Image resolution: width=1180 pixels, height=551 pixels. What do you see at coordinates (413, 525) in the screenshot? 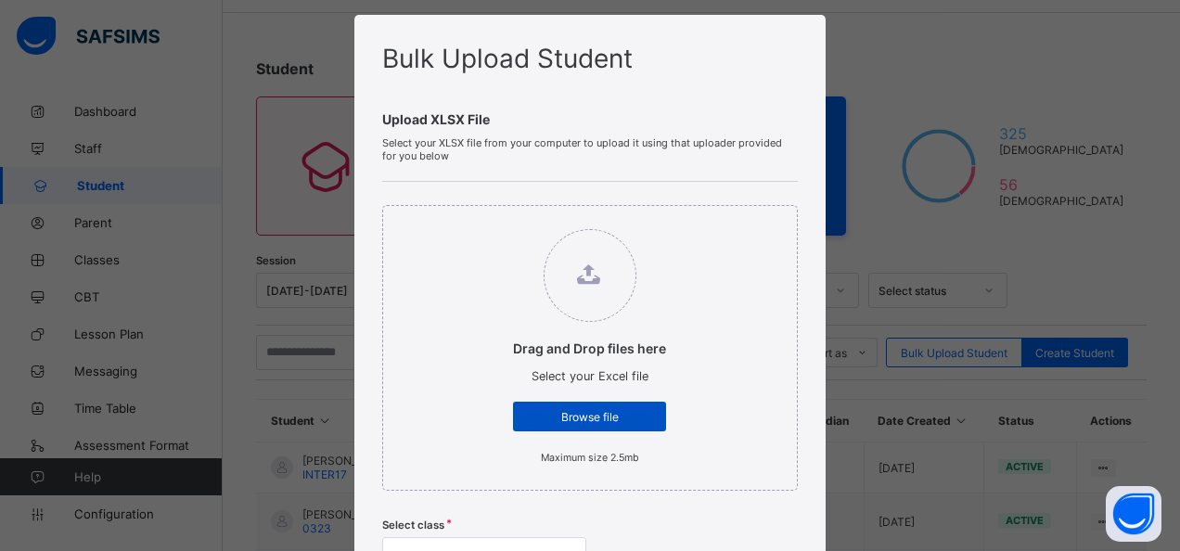
I see `span: Select class` at bounding box center [413, 525].